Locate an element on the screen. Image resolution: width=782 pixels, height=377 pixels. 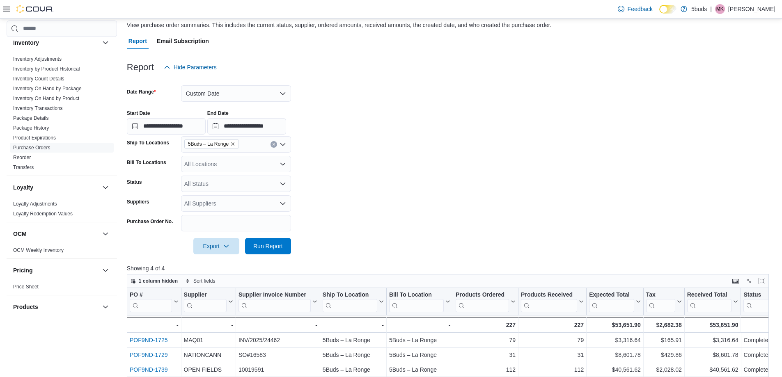
span: Package Details is located at coordinates (31, 118).